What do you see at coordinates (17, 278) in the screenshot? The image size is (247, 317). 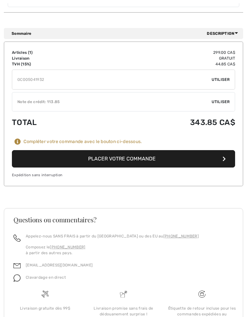 I see `img: chat` at bounding box center [17, 278].